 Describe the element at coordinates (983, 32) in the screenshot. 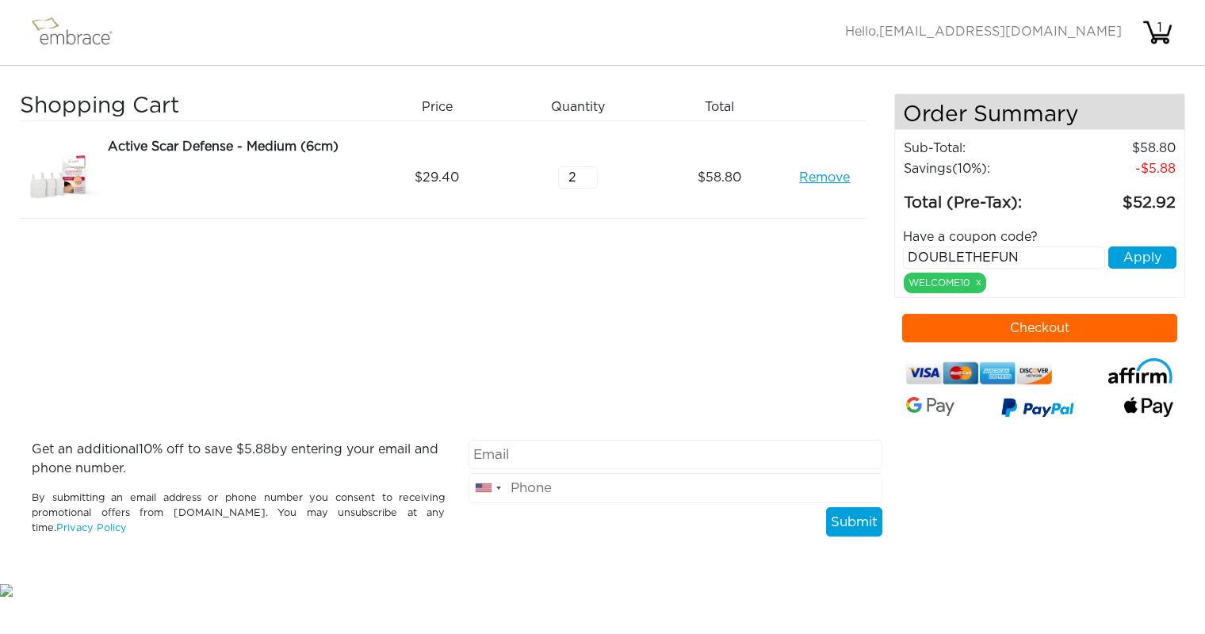

I see `span: Hello,` at that location.